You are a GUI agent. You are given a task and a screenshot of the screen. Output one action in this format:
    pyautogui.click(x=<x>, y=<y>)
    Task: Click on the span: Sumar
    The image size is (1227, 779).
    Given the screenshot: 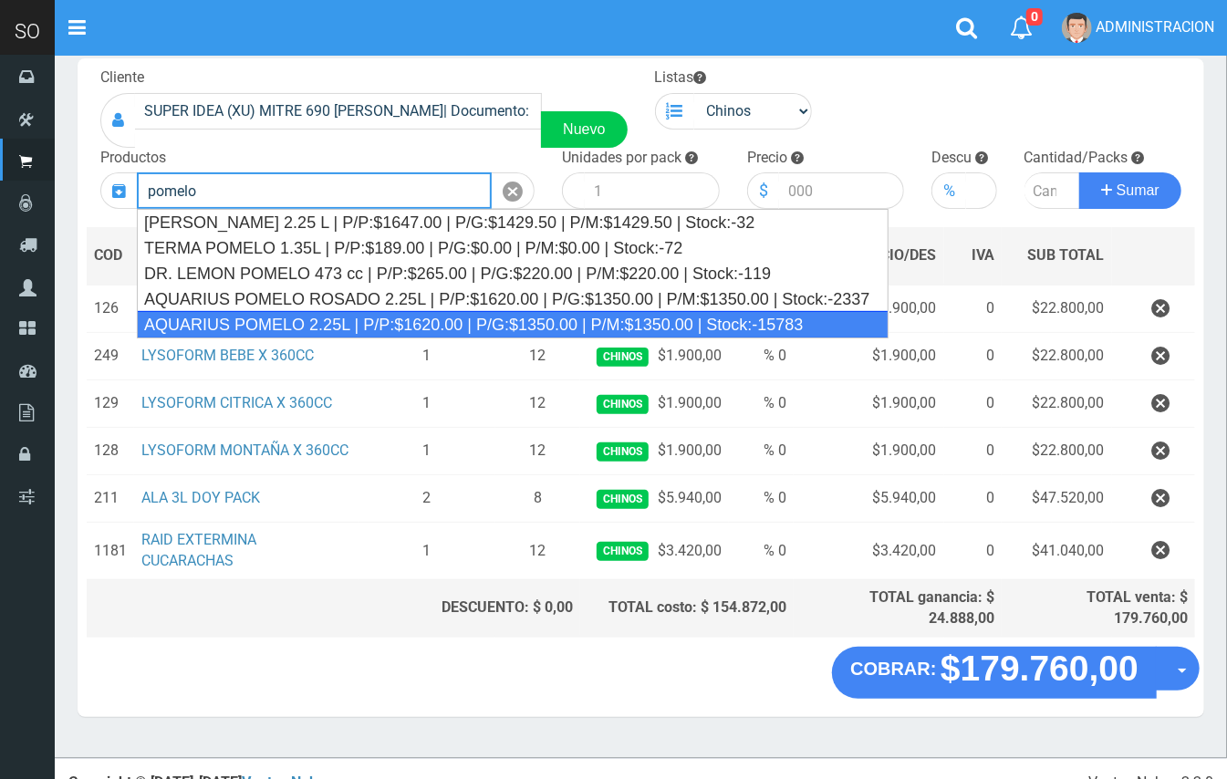 What is the action you would take?
    pyautogui.click(x=1138, y=190)
    